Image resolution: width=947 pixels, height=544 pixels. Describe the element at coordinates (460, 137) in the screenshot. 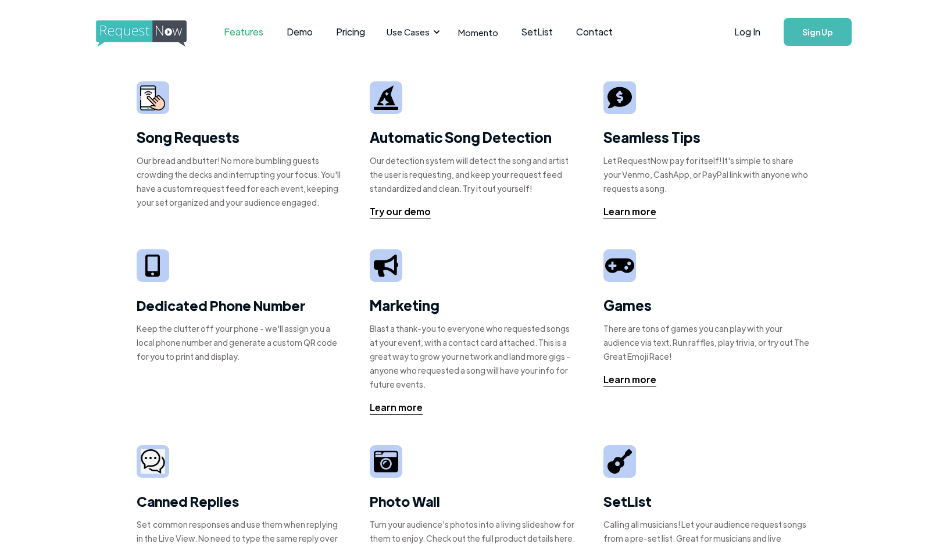

I see `strong: Automatic Song Detection` at that location.